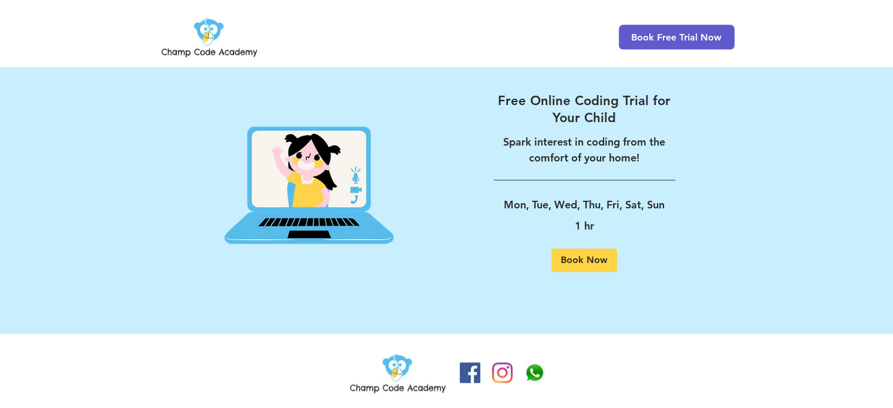 This screenshot has height=408, width=893. I want to click on a: Facebook, so click(470, 372).